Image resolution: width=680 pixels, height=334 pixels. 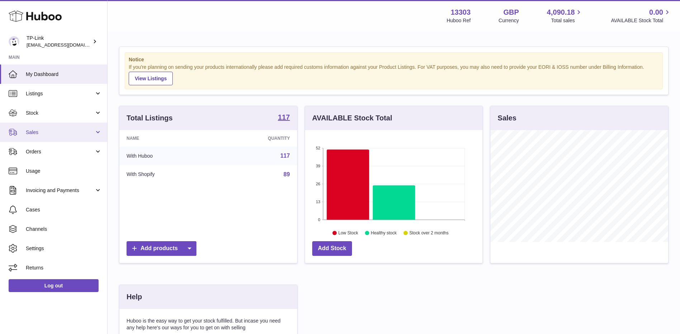 What do you see at coordinates (53, 286) in the screenshot?
I see `a: Log out` at bounding box center [53, 286].